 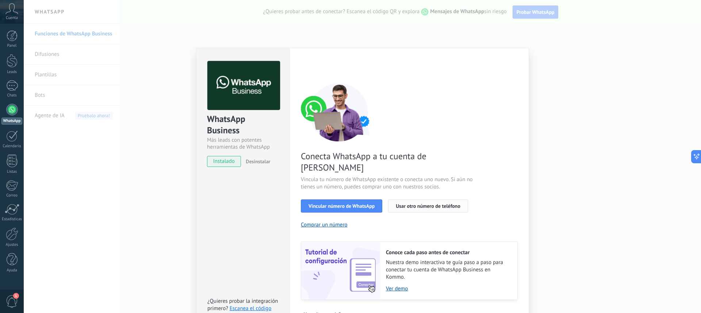 What do you see at coordinates (243, 85) in the screenshot?
I see `img: logo_main.png` at bounding box center [243, 85].